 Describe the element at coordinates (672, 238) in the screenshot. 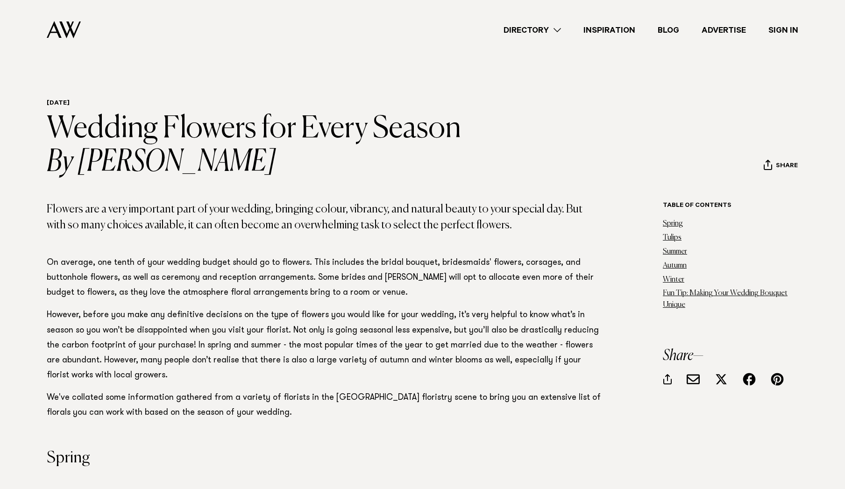

I see `a: Tulips` at that location.